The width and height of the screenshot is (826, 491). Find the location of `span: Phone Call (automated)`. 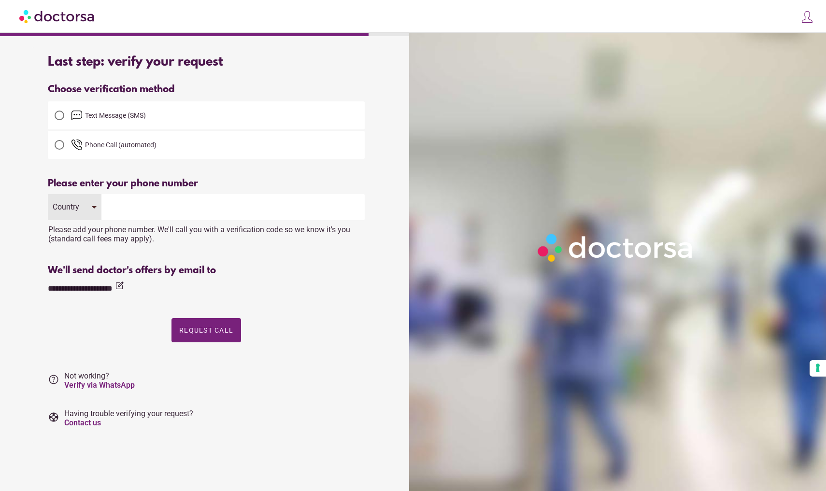

span: Phone Call (automated) is located at coordinates (121, 145).